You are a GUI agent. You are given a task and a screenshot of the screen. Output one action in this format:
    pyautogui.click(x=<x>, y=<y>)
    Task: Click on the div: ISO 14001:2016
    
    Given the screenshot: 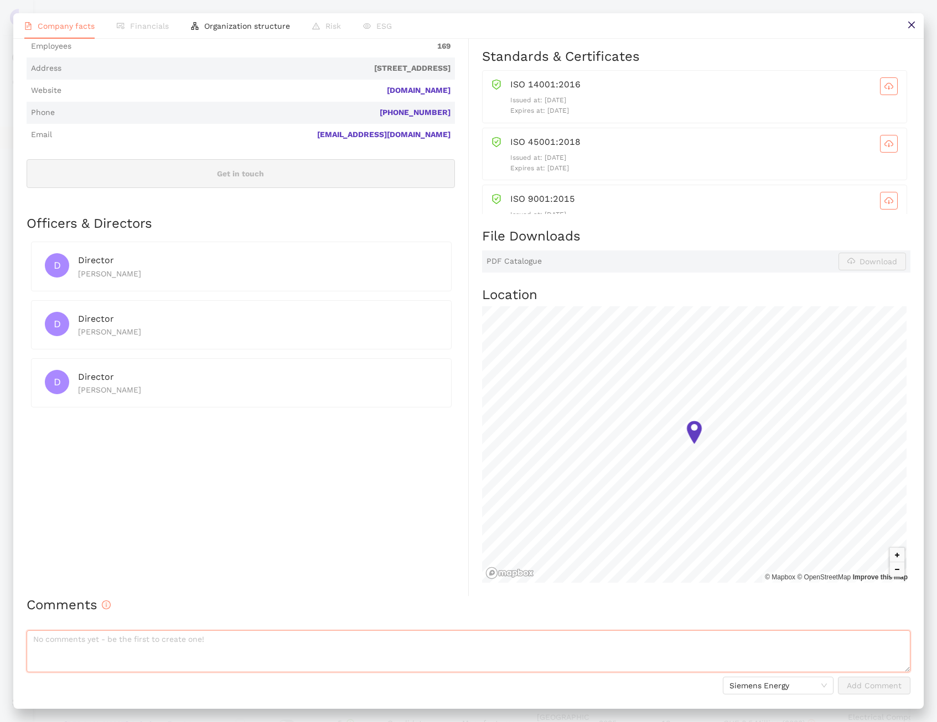 What is the action you would take?
    pyautogui.click(x=704, y=86)
    